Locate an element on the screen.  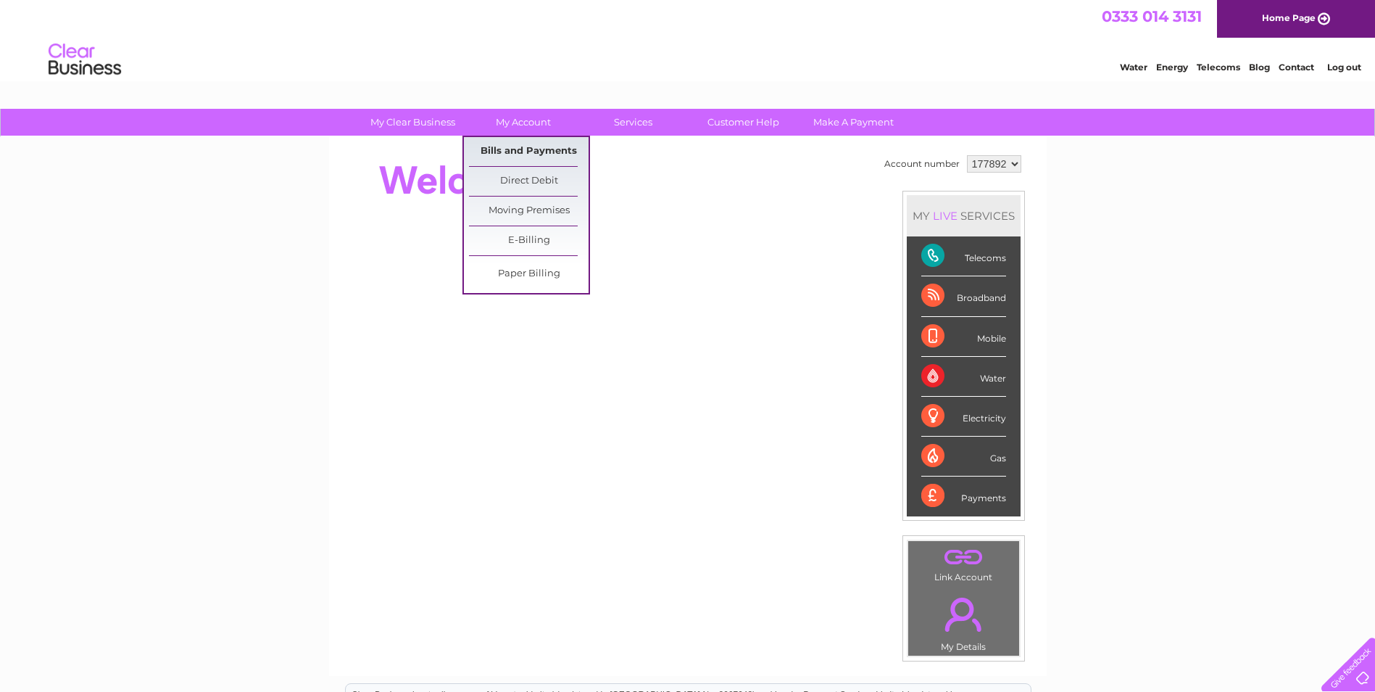
img: logo.png is located at coordinates (85, 59).